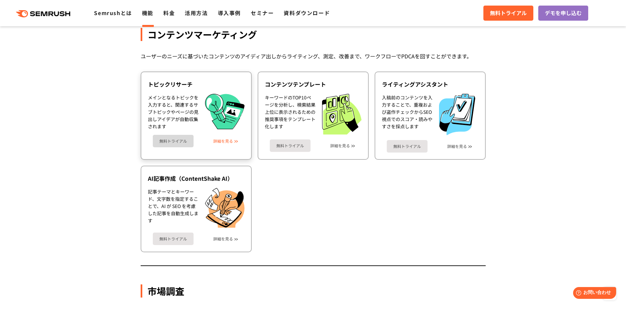 Image resolution: width=626 pixels, height=310 pixels. I want to click on a: Semrushとは, so click(113, 13).